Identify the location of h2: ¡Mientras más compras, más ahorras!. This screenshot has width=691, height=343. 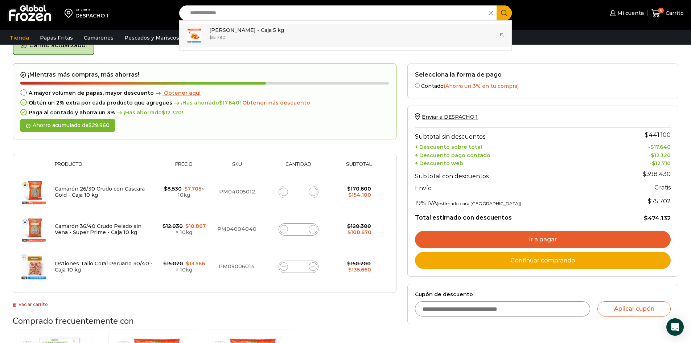
(205, 75).